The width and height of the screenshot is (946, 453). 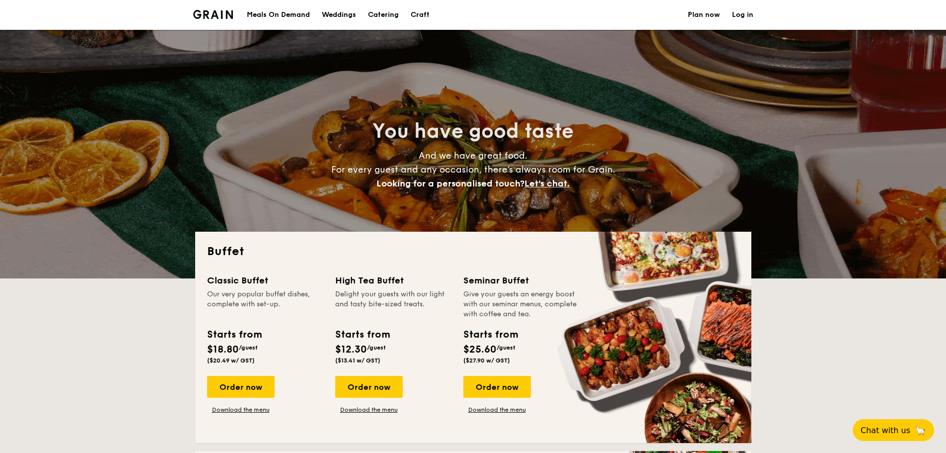 What do you see at coordinates (894, 430) in the screenshot?
I see `button: Chat with us🦙` at bounding box center [894, 430].